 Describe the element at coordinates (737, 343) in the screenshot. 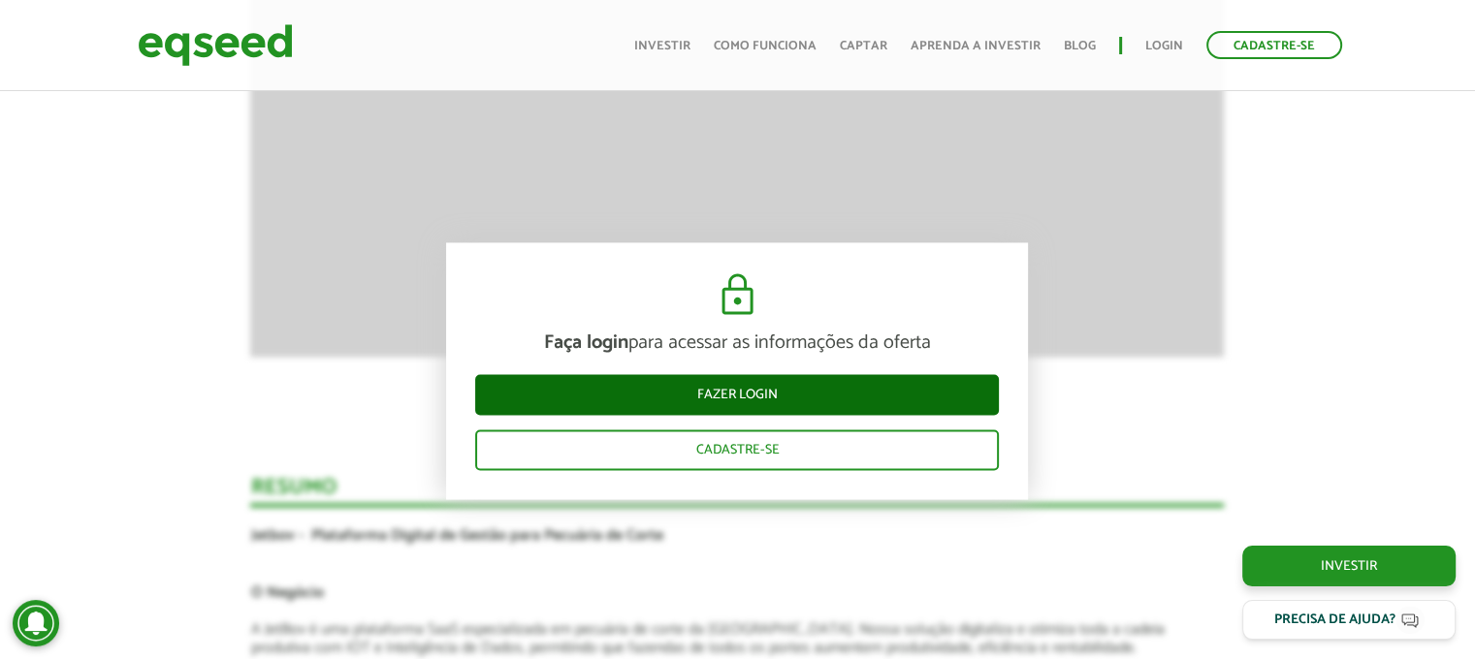

I see `p: para acessar as informações da oferta` at that location.